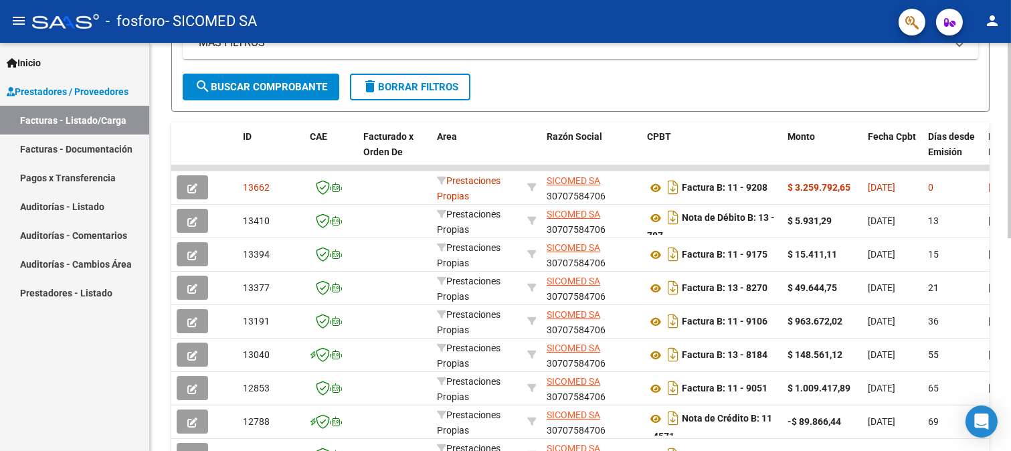  I want to click on strong: $ 1.009.417,89, so click(819, 388).